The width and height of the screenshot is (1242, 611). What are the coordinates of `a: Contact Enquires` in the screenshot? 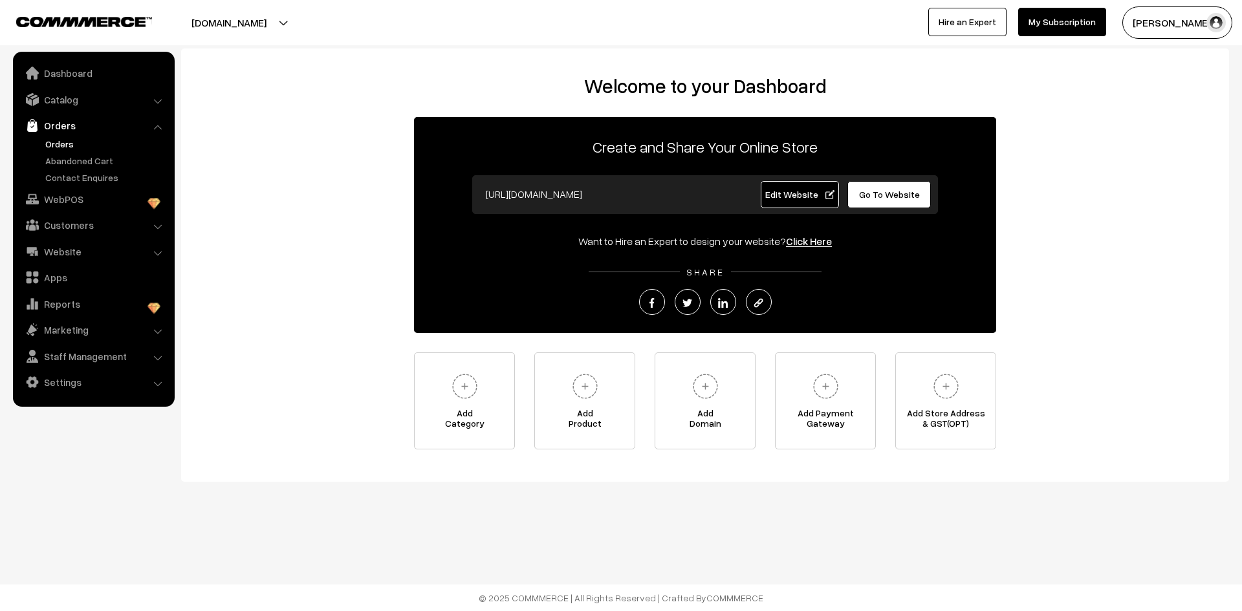 It's located at (106, 177).